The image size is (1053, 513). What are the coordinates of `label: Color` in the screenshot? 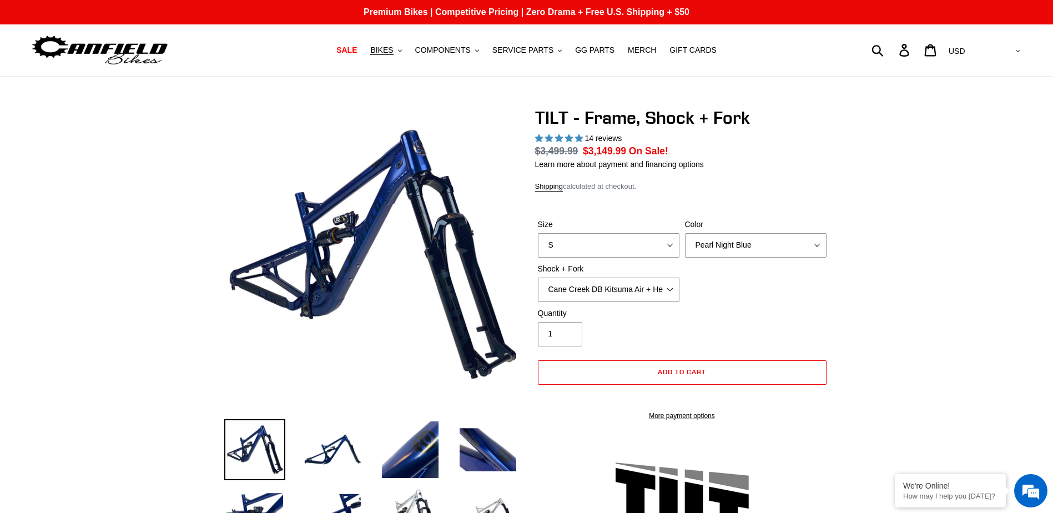 It's located at (756, 224).